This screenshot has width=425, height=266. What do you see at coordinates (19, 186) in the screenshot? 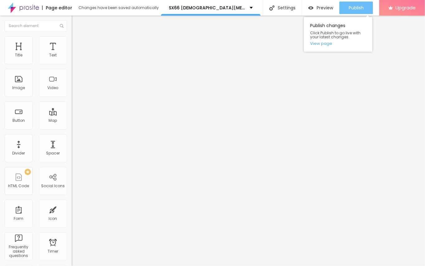
I see `div: HTML Code` at bounding box center [19, 186].